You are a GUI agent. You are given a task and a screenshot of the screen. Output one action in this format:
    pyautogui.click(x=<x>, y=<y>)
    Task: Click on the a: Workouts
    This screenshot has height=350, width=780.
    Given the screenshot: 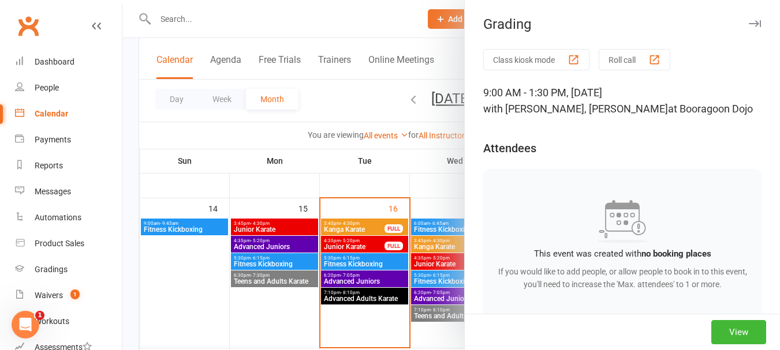 What is the action you would take?
    pyautogui.click(x=68, y=321)
    